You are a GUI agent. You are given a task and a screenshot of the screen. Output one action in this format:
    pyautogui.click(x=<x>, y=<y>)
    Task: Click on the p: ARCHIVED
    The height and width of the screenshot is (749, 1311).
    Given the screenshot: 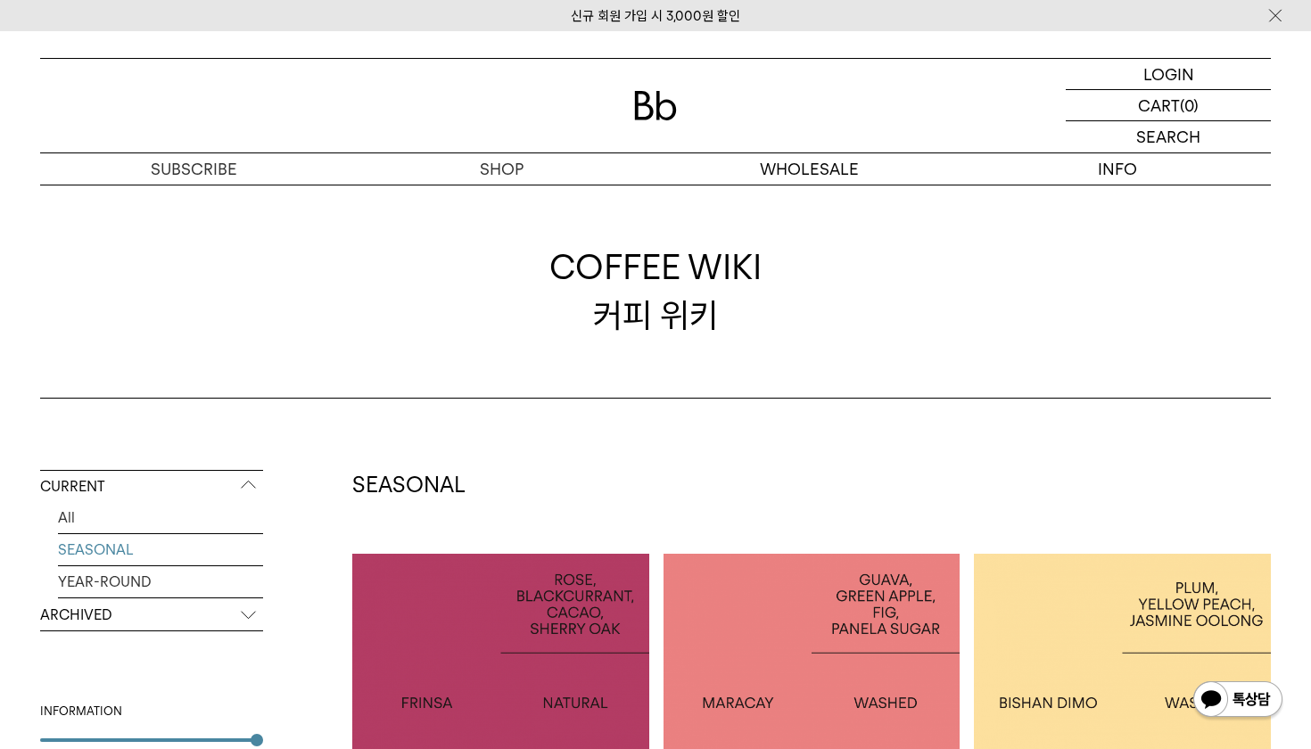 What is the action you would take?
    pyautogui.click(x=152, y=615)
    